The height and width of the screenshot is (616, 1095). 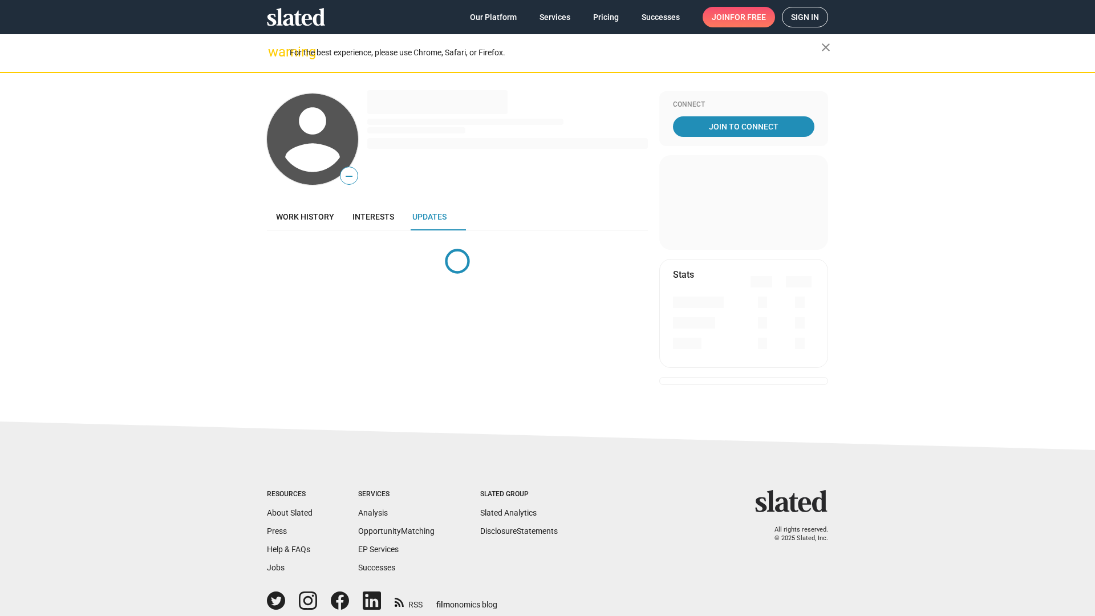 I want to click on div: Connect, so click(x=744, y=105).